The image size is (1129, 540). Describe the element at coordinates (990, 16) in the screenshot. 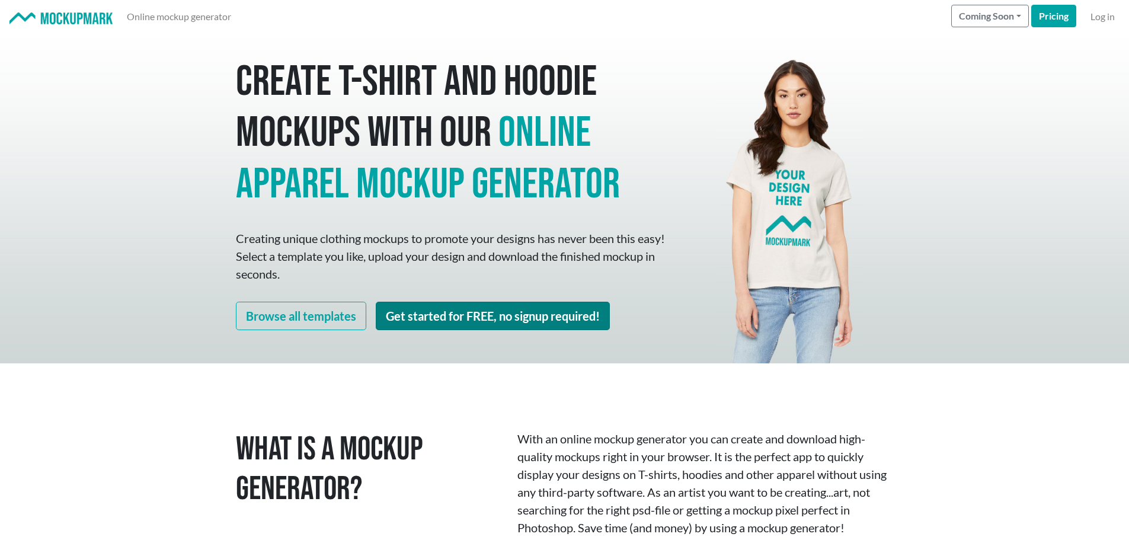

I see `button: Coming Soon` at that location.